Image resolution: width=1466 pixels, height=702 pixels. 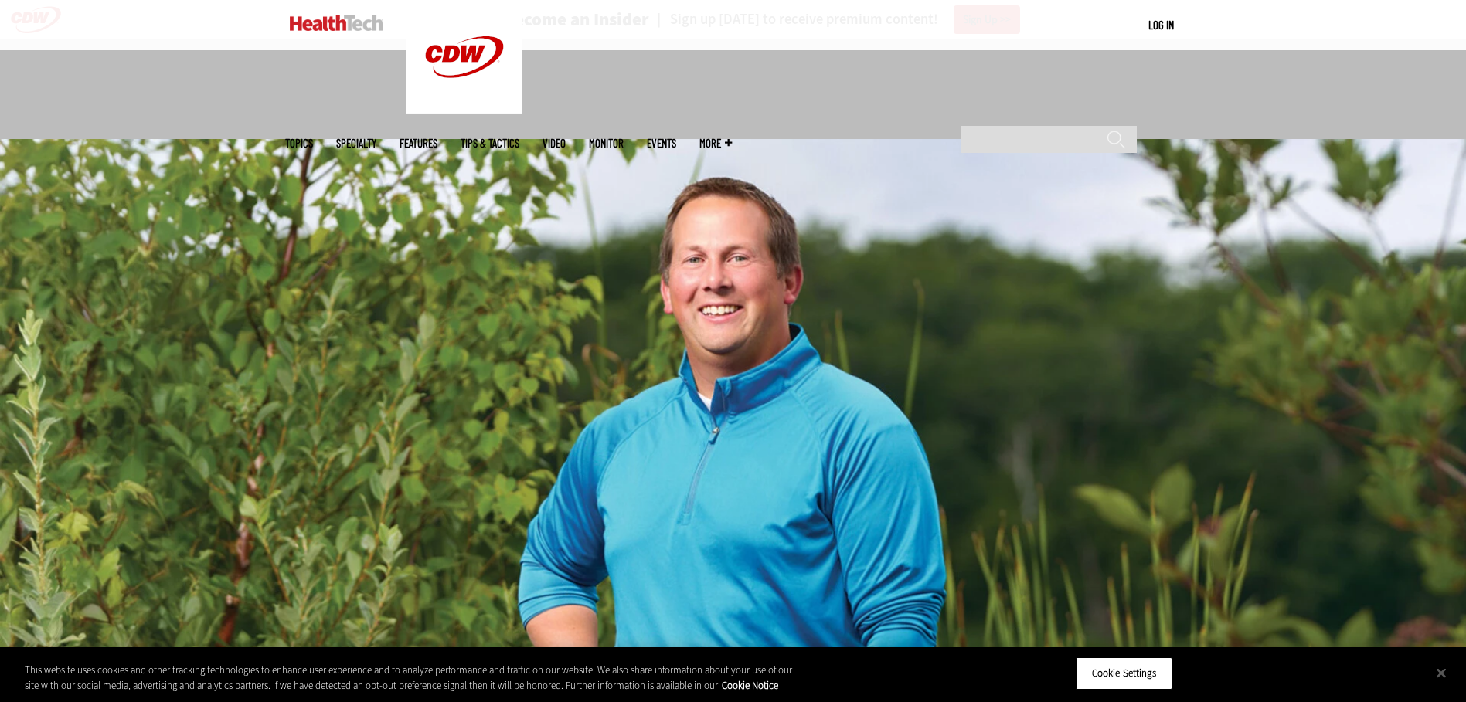 What do you see at coordinates (1124, 674) in the screenshot?
I see `button: Cookie Settings` at bounding box center [1124, 674].